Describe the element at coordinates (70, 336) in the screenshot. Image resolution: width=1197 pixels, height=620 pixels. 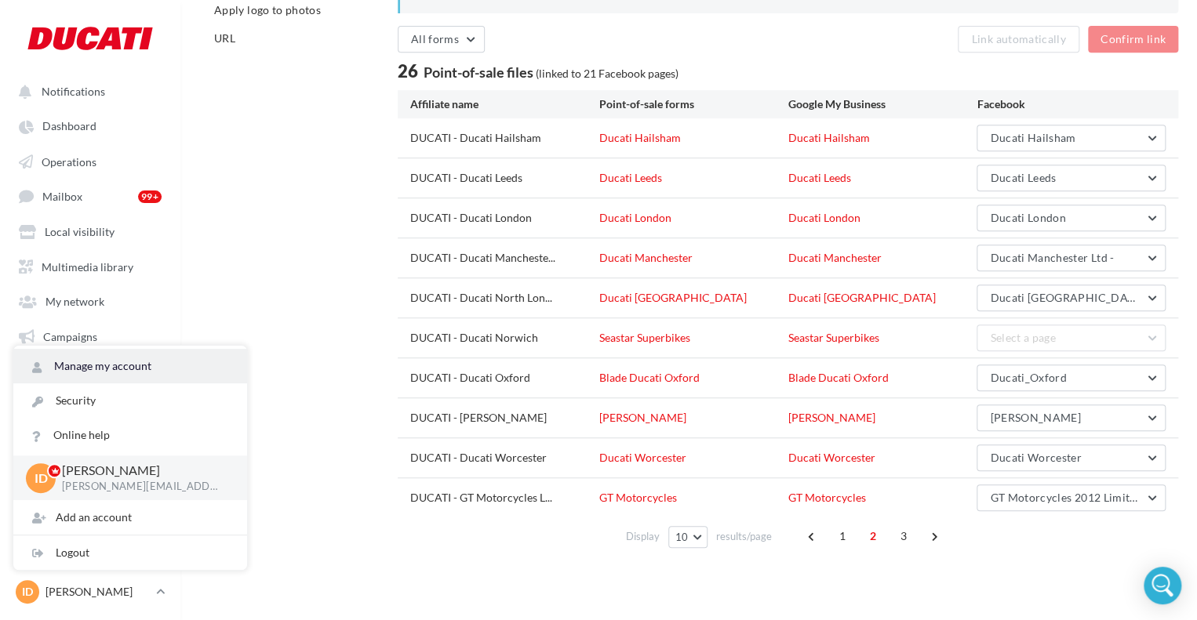
I see `span: Campaigns` at that location.